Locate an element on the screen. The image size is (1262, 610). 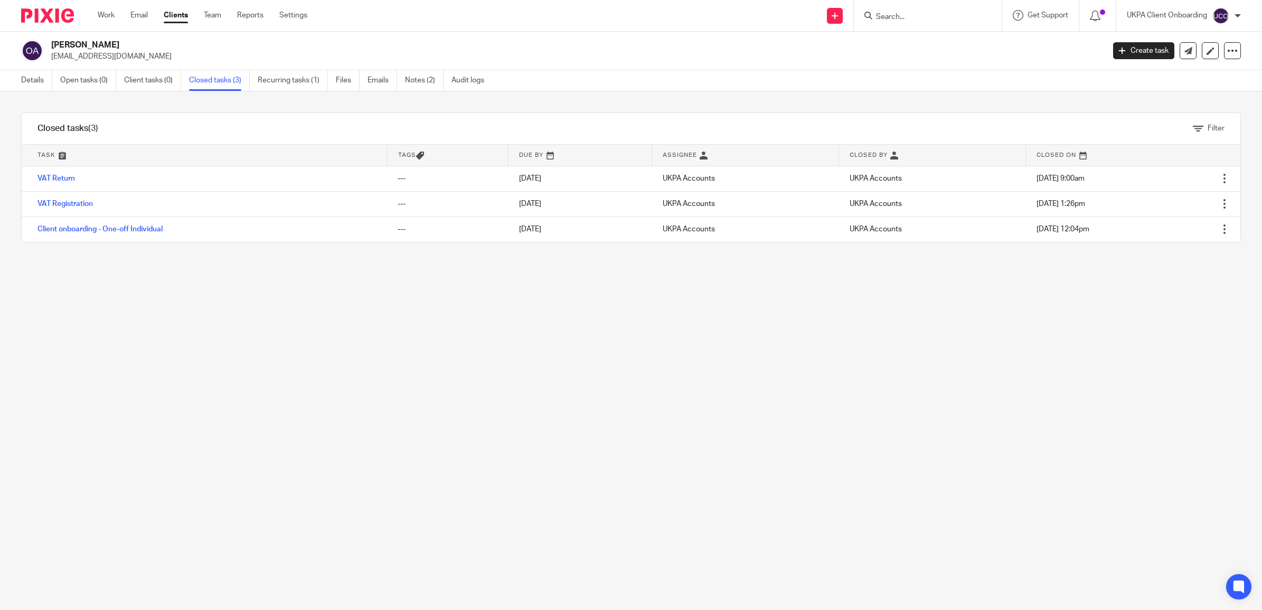
img: Pixie is located at coordinates (48, 15).